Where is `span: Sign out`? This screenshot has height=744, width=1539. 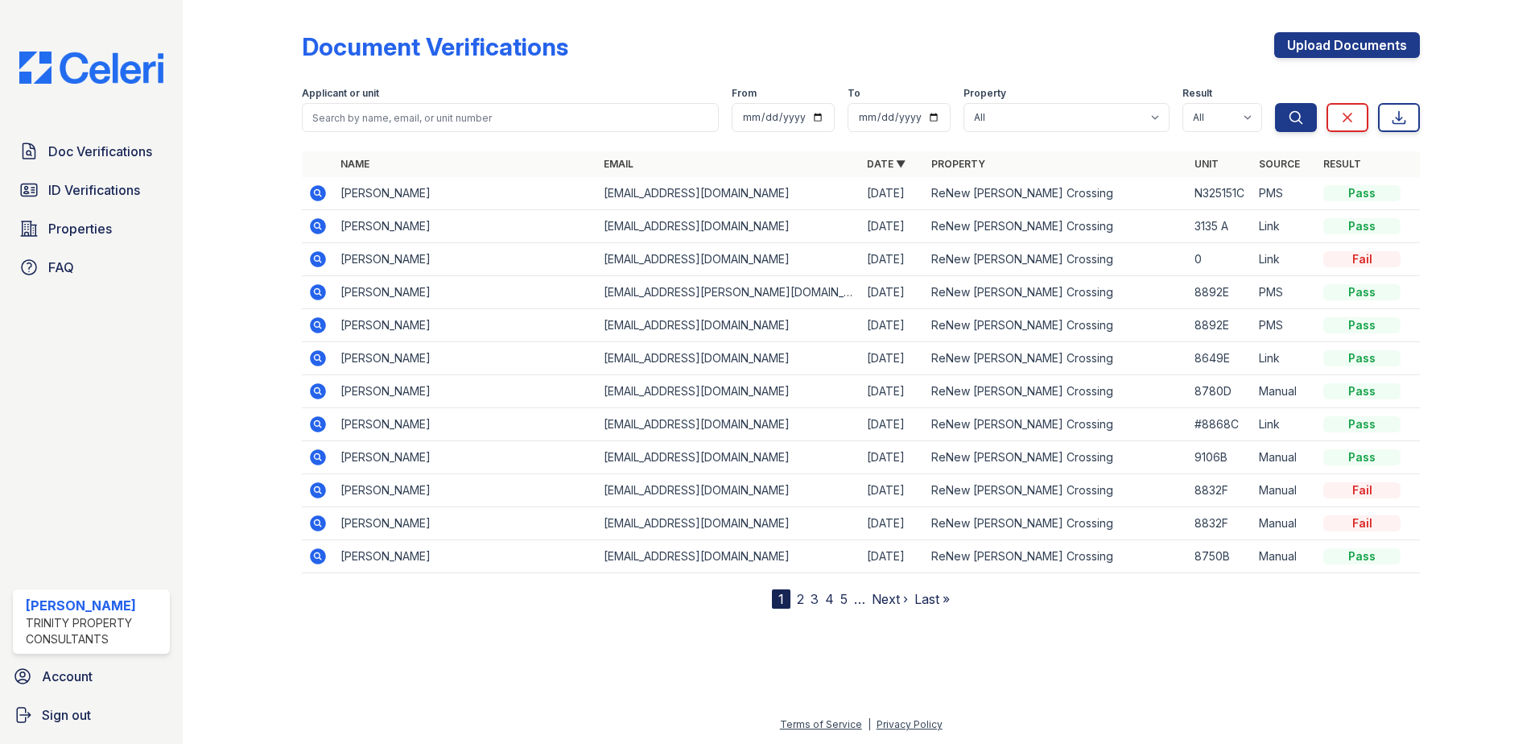 span: Sign out is located at coordinates (66, 715).